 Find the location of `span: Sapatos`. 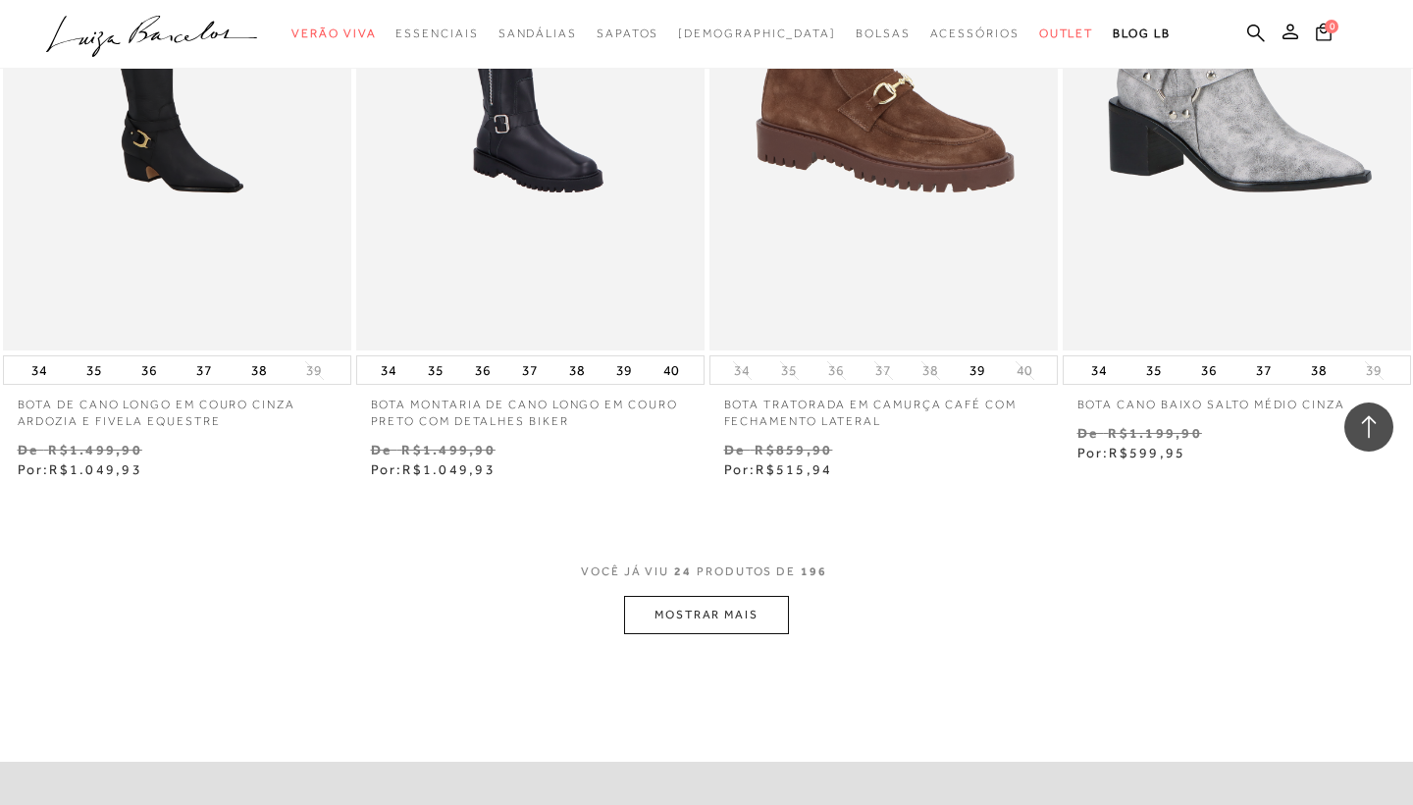

span: Sapatos is located at coordinates (627, 33).